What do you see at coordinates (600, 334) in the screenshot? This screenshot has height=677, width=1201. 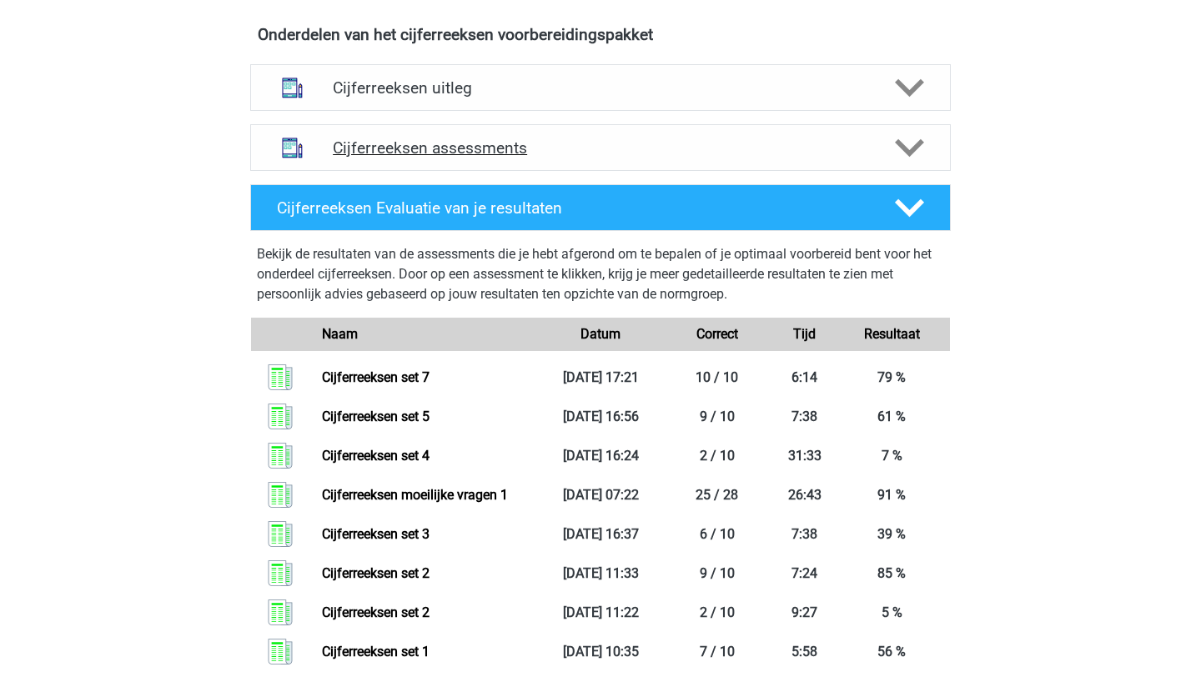 I see `div: Datum` at bounding box center [600, 334].